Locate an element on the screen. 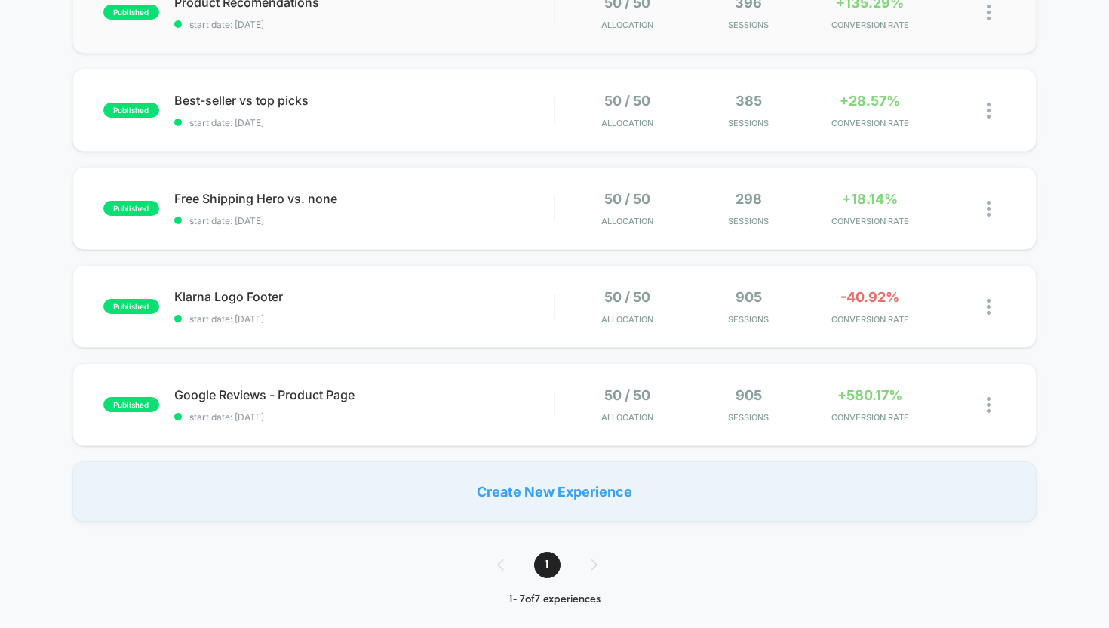  div: Current time is located at coordinates (410, 299).